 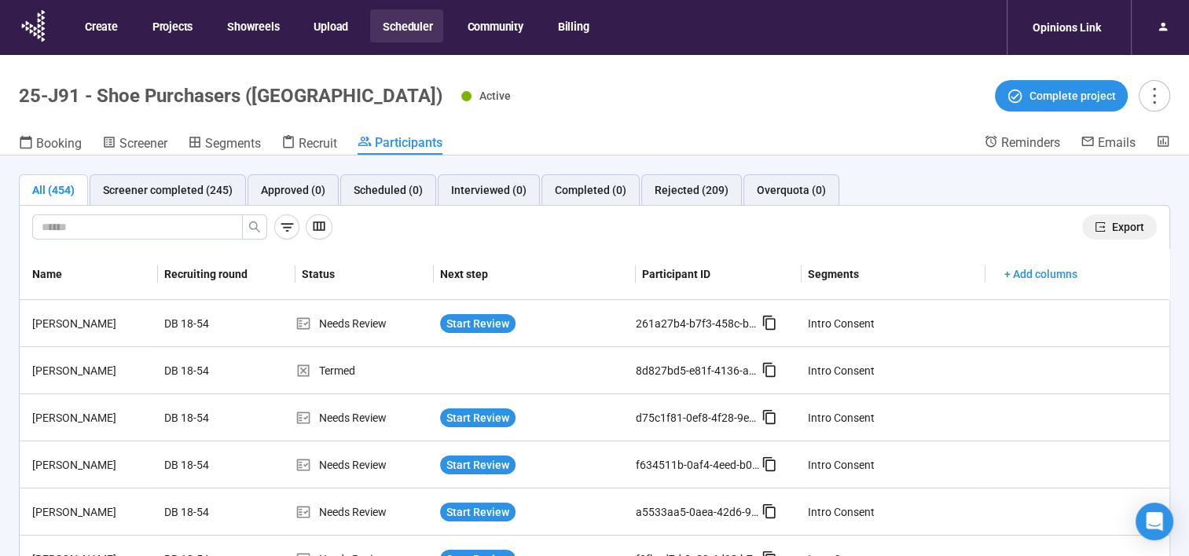 What do you see at coordinates (1108, 144) in the screenshot?
I see `a: Emails` at bounding box center [1108, 144].